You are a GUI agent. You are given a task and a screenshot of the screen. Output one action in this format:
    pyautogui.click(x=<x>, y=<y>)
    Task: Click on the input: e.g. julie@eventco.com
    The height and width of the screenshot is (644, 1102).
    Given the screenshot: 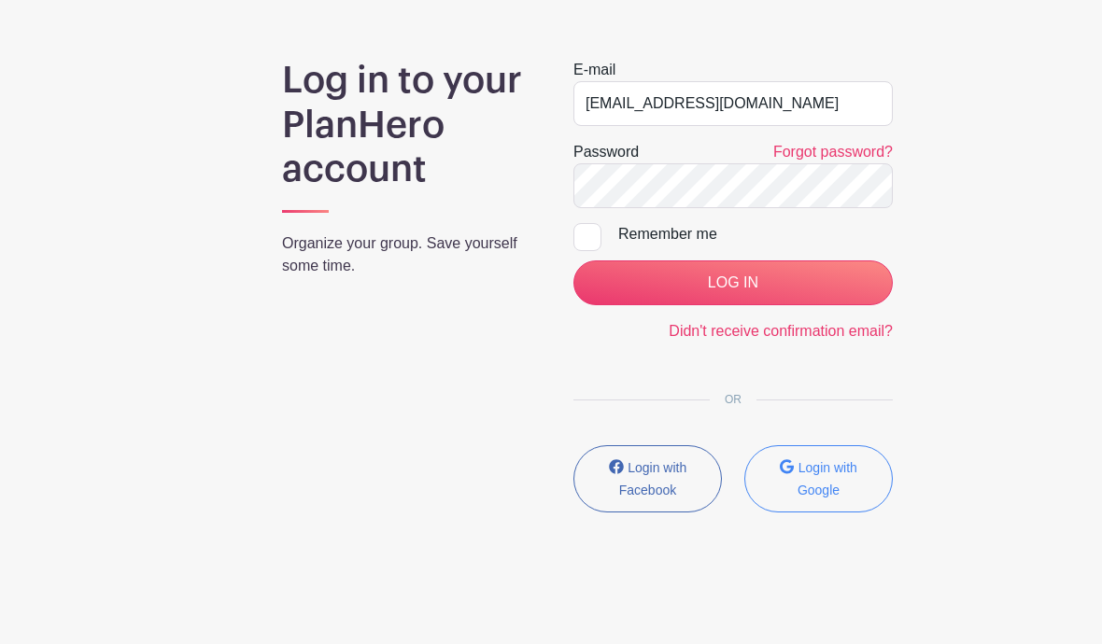 What is the action you would take?
    pyautogui.click(x=733, y=104)
    